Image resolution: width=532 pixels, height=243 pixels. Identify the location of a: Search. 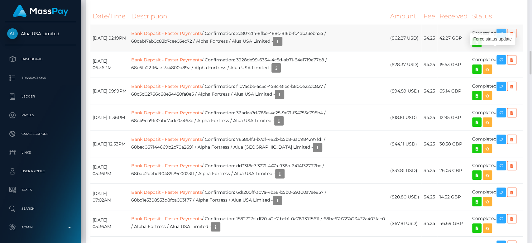
(40, 209).